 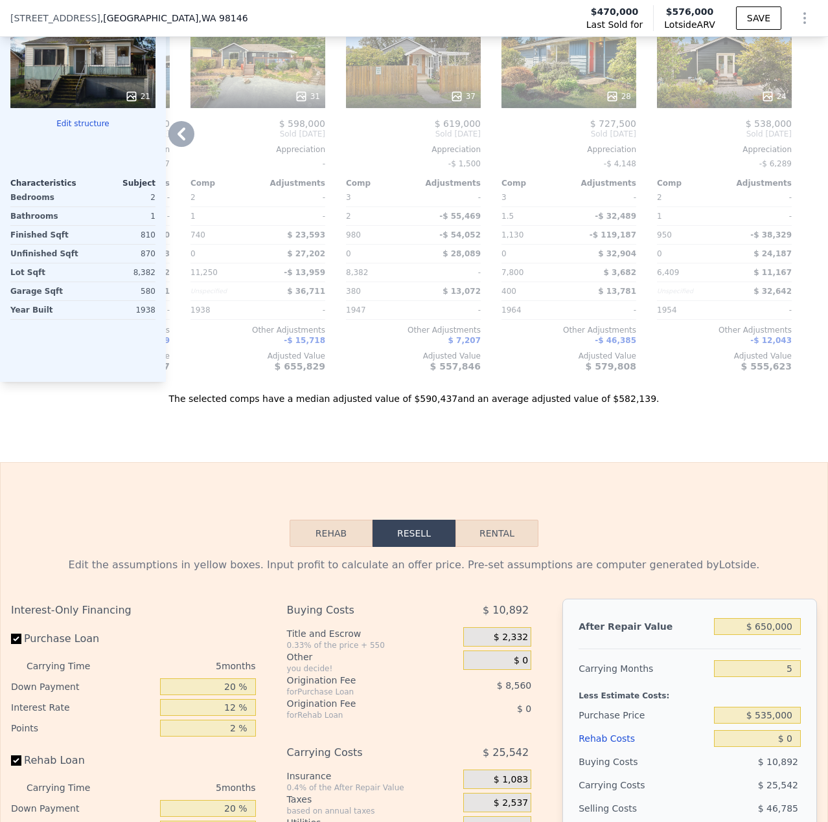 What do you see at coordinates (16, 761) in the screenshot?
I see `input: Rehab Loan` at bounding box center [16, 761].